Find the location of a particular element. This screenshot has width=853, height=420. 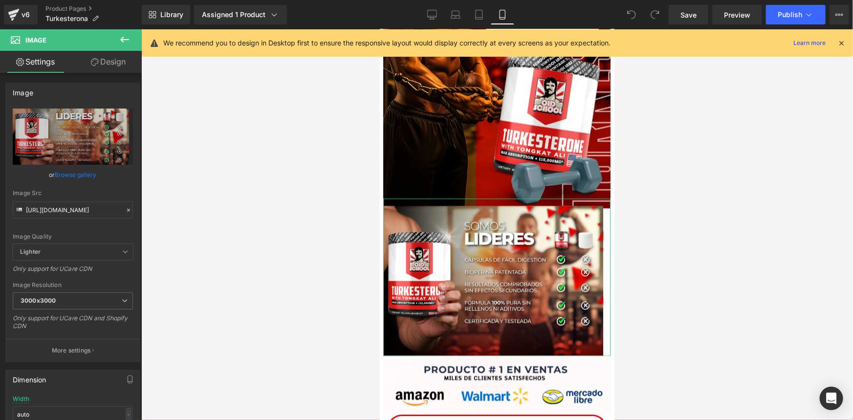

div: Dimension is located at coordinates (29, 377).